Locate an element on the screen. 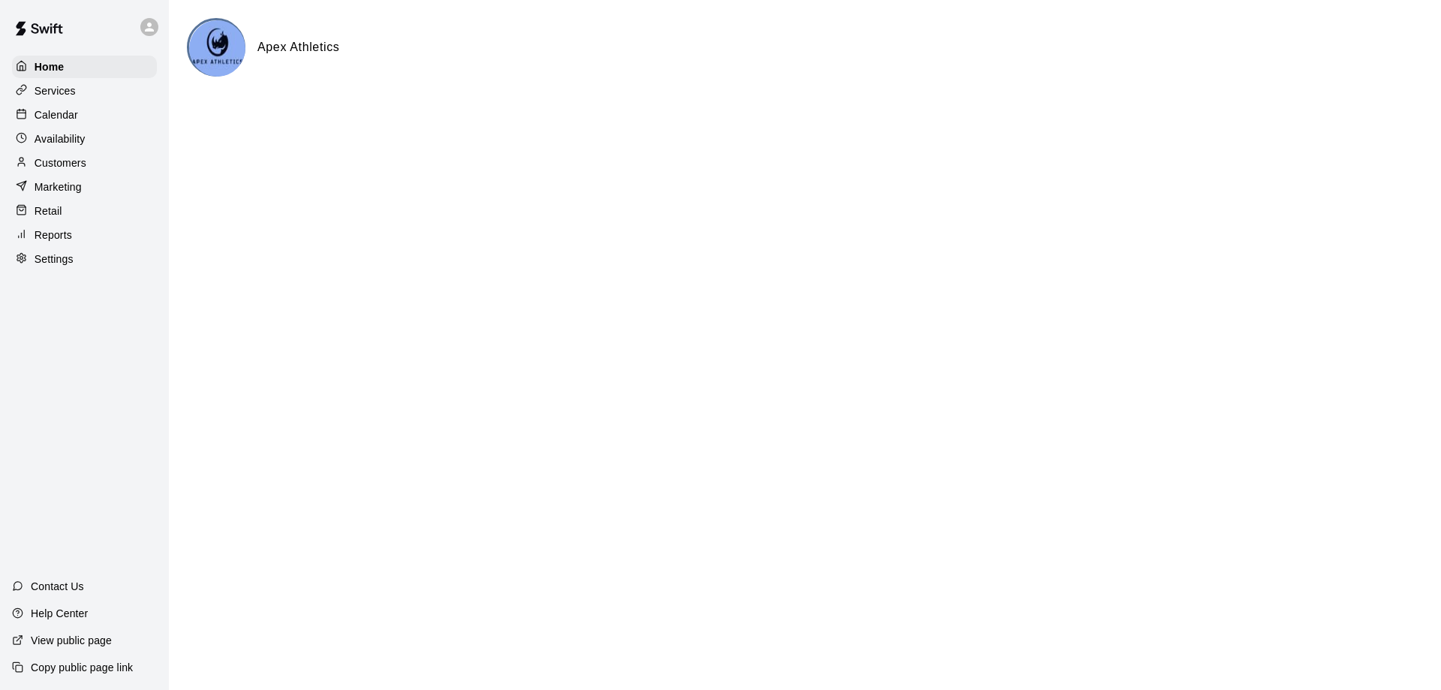 The height and width of the screenshot is (690, 1441). a: Services is located at coordinates (84, 91).